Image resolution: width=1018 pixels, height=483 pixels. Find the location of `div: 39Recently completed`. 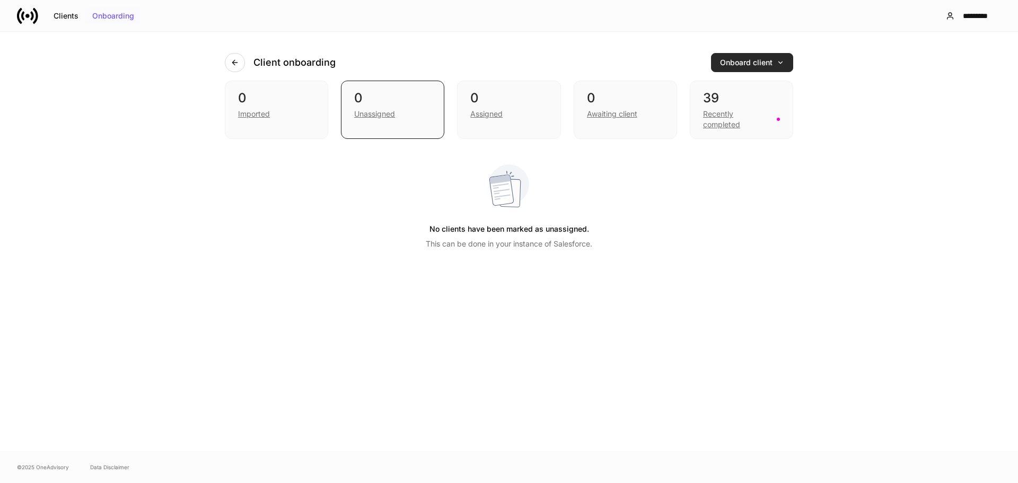

div: 39Recently completed is located at coordinates (741, 110).